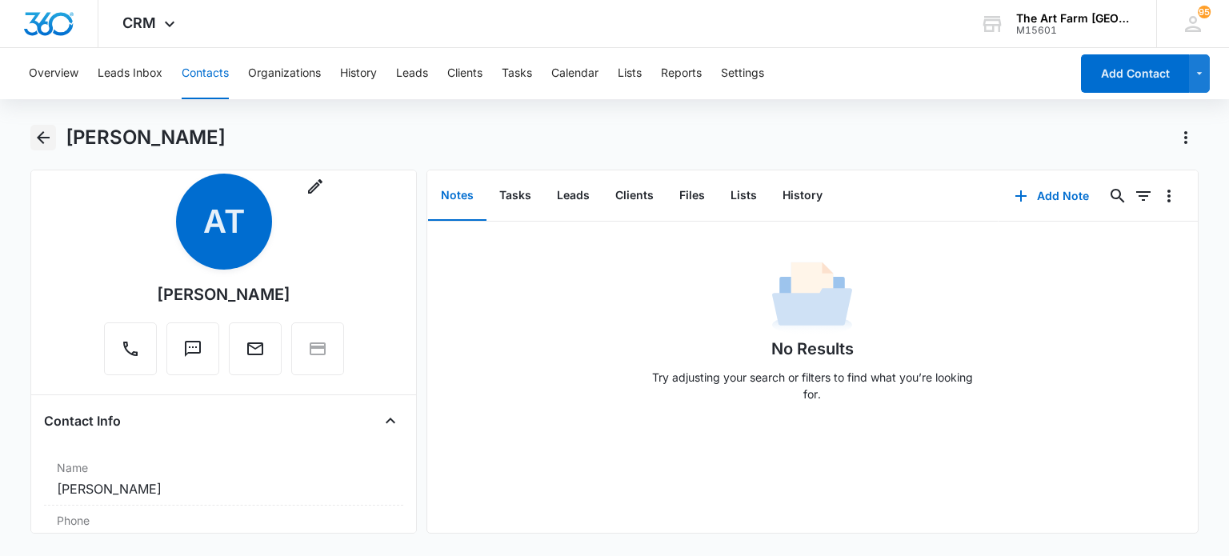  I want to click on span: CRM, so click(139, 22).